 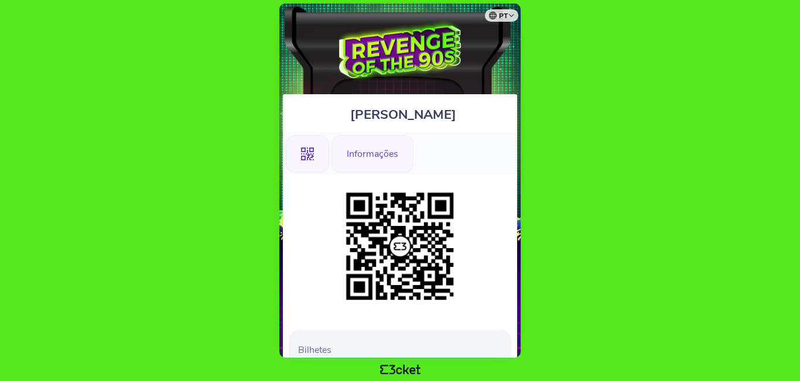 What do you see at coordinates (402, 350) in the screenshot?
I see `p: Bilhetes` at bounding box center [402, 350].